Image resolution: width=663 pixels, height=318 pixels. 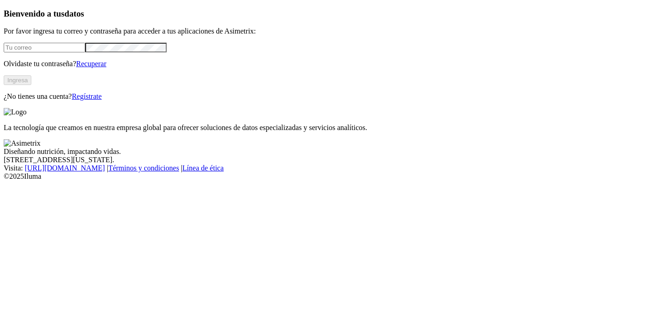 I want to click on span: datos, so click(x=74, y=13).